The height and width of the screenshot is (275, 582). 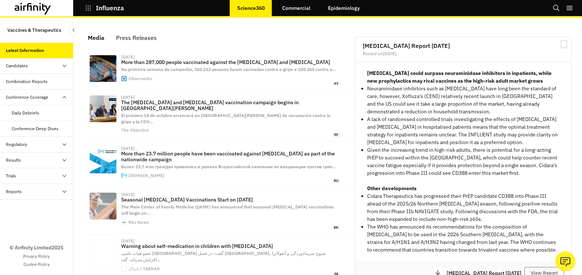 I want to click on div: Reports, so click(x=14, y=192).